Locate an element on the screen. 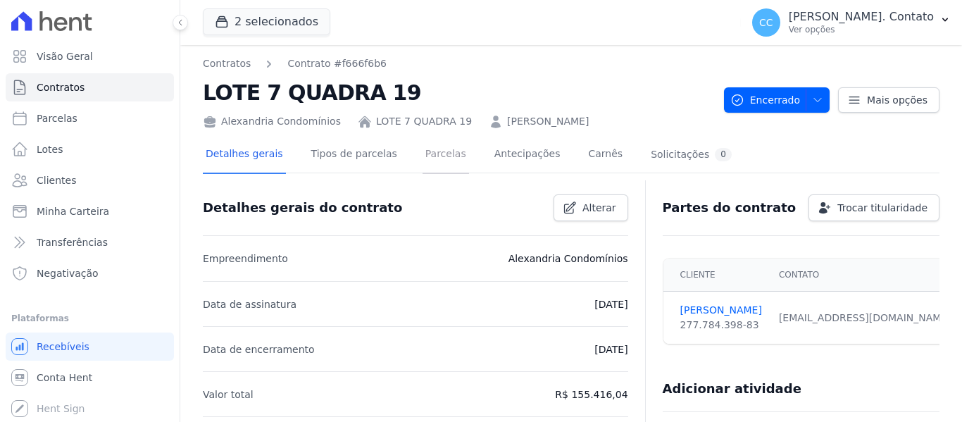  a: Minha Carteira is located at coordinates (89, 211).